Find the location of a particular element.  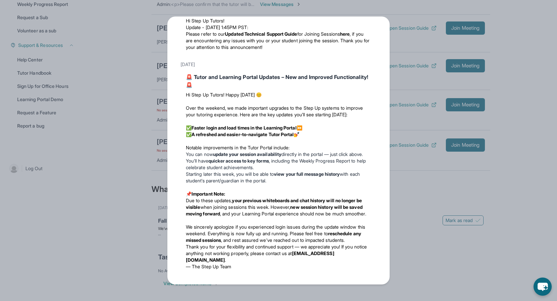

strong: Important Note: is located at coordinates (208, 194).